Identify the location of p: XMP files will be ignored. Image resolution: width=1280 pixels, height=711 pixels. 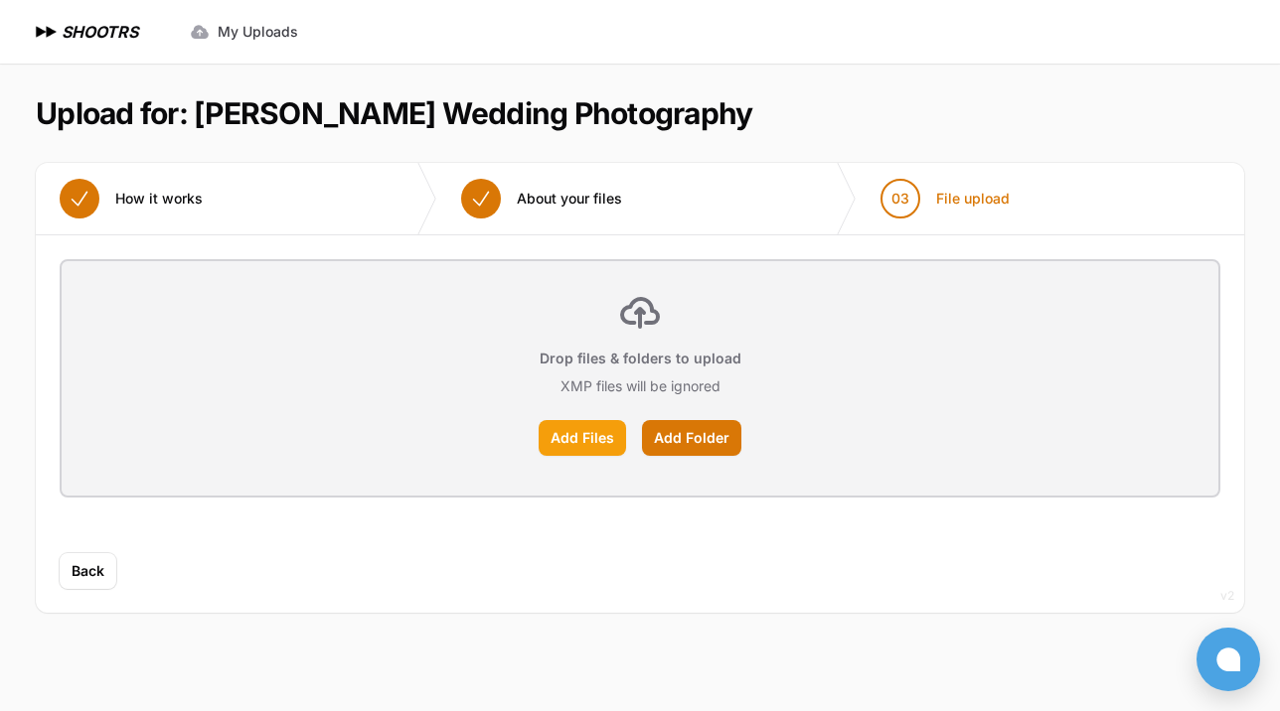
(640, 386).